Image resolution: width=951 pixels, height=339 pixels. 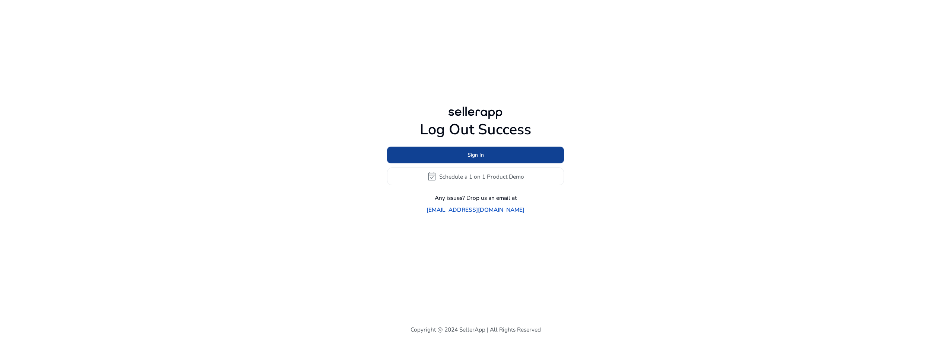 I want to click on span: event_available, so click(x=432, y=177).